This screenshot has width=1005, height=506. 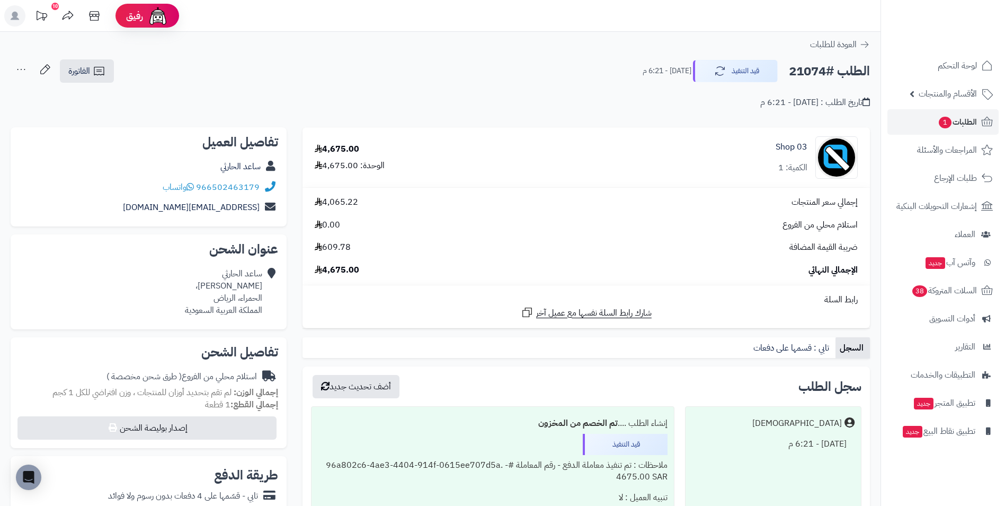 I want to click on span: ( طرق شحن مخصصة ), so click(x=144, y=376).